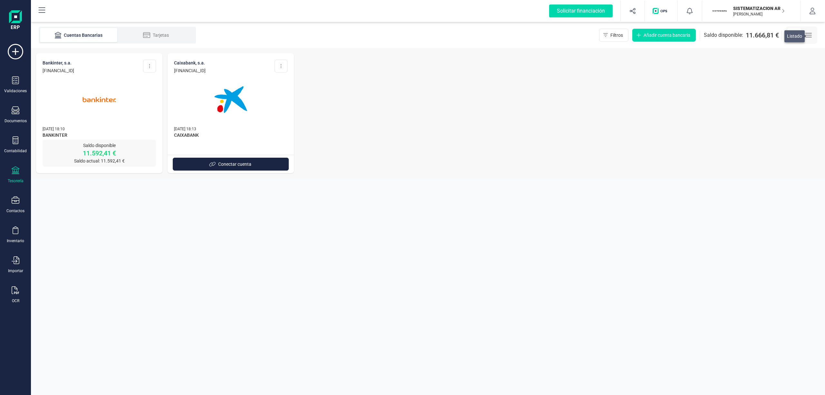 The height and width of the screenshot is (395, 825). Describe the element at coordinates (15, 241) in the screenshot. I see `div: Inventario` at that location.